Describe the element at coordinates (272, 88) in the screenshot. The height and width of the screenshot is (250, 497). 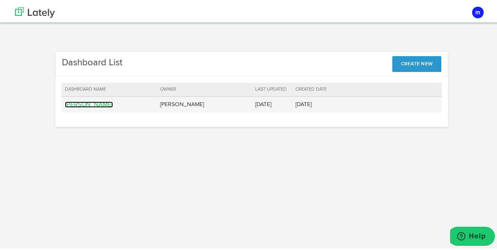
I see `th: Last Updated` at that location.